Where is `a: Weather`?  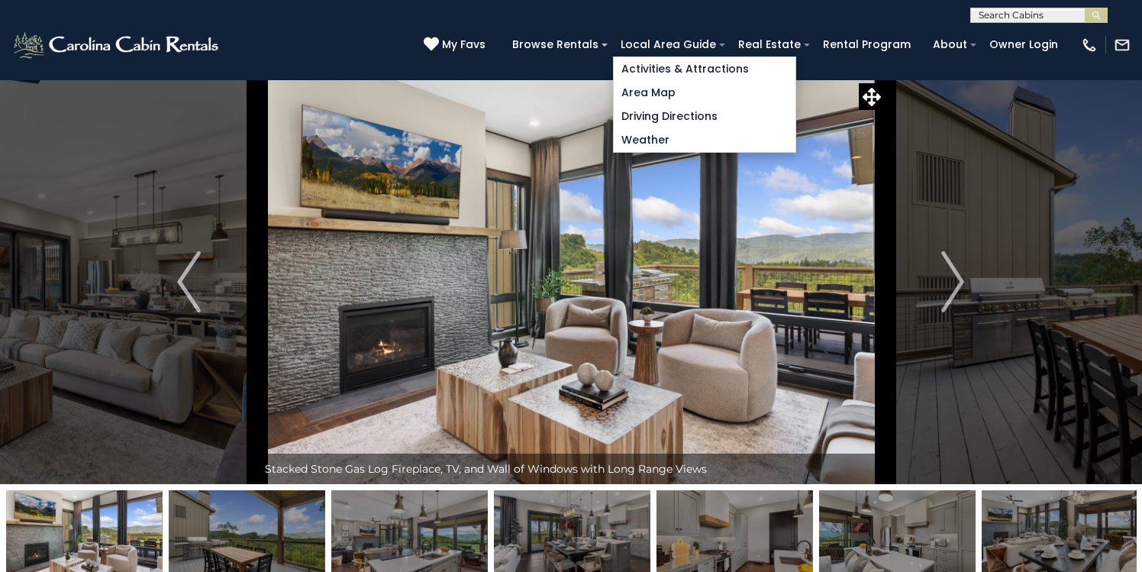 a: Weather is located at coordinates (705, 140).